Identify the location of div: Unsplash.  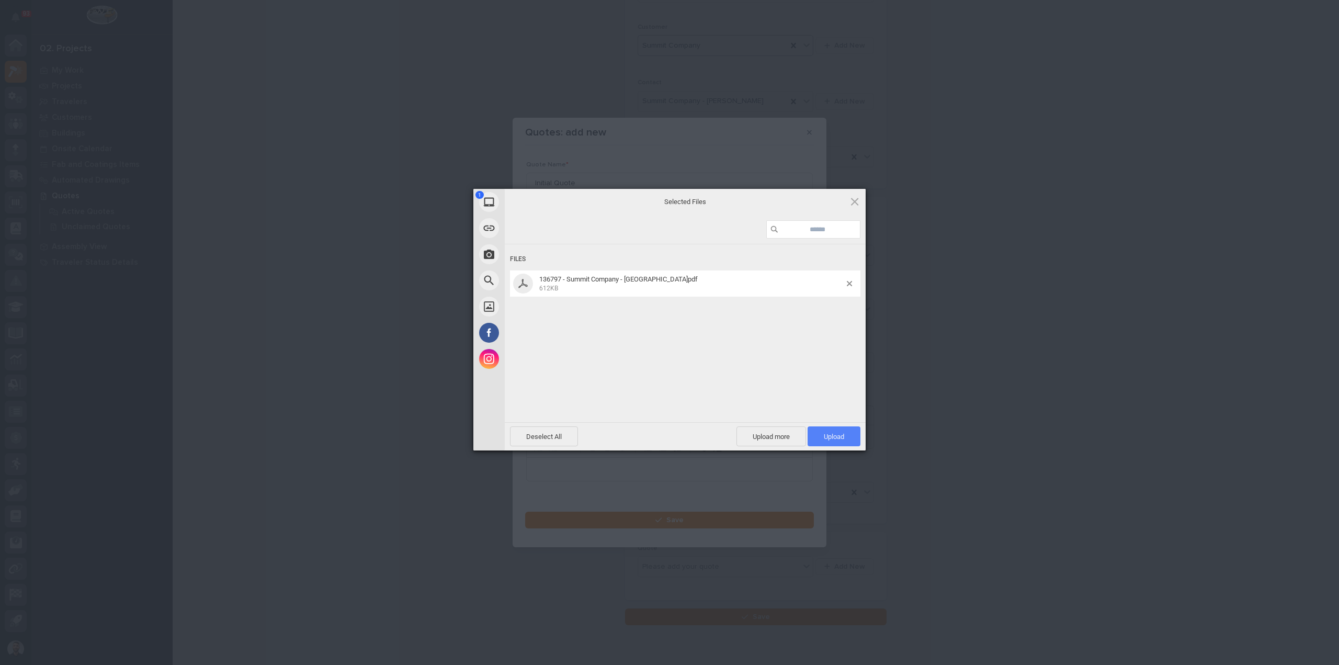
(536, 307).